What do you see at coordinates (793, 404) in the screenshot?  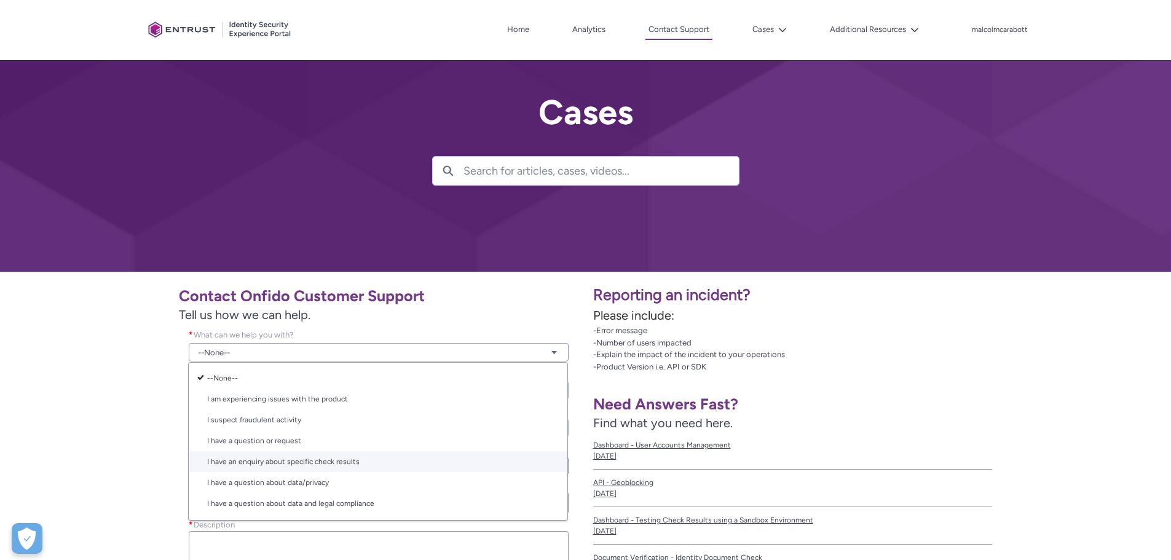 I see `h1: Need Answers Fast?` at bounding box center [793, 404].